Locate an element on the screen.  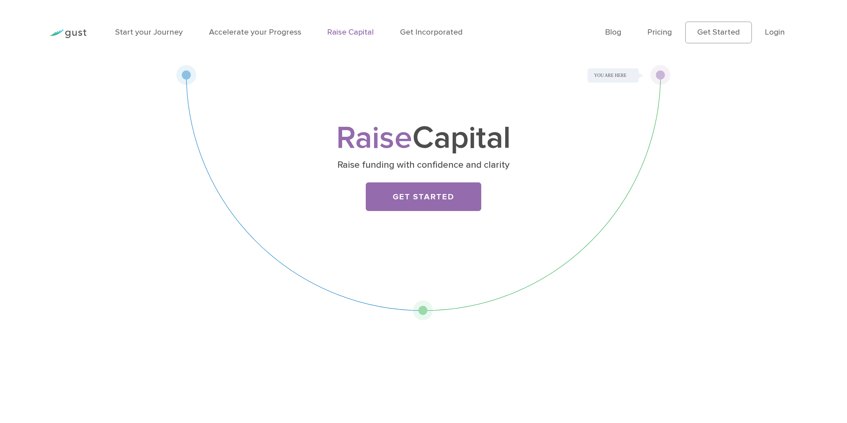
a: Pricing is located at coordinates (660, 32).